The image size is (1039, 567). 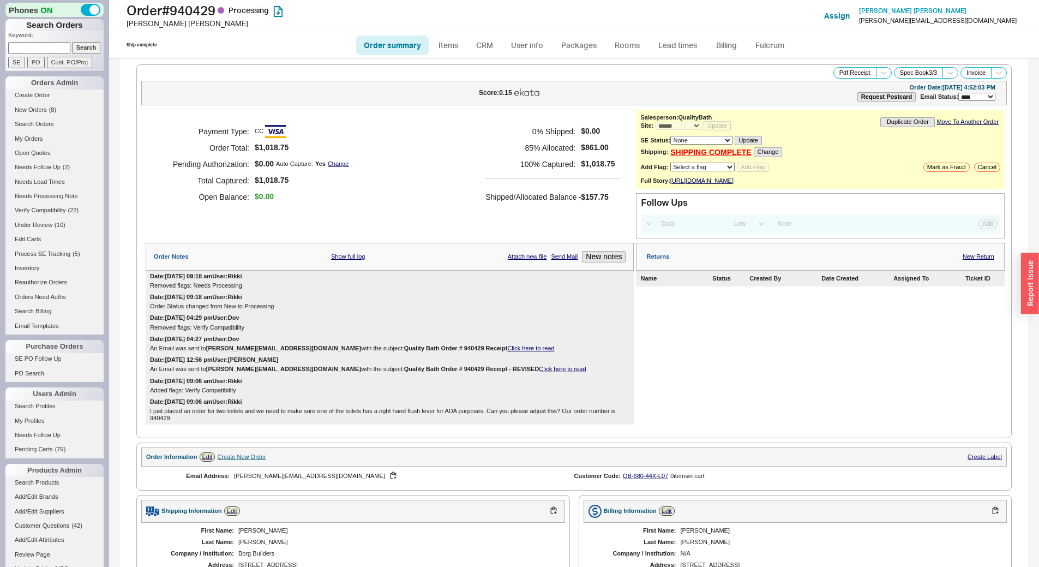 I want to click on span: New Orders, so click(x=31, y=110).